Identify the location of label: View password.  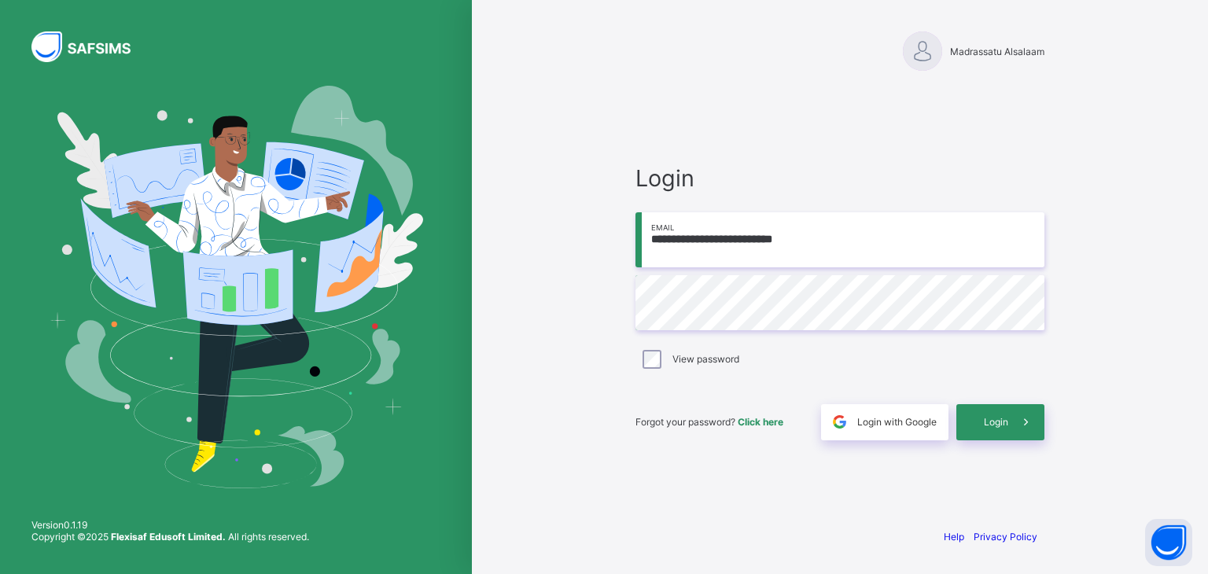
(705, 359).